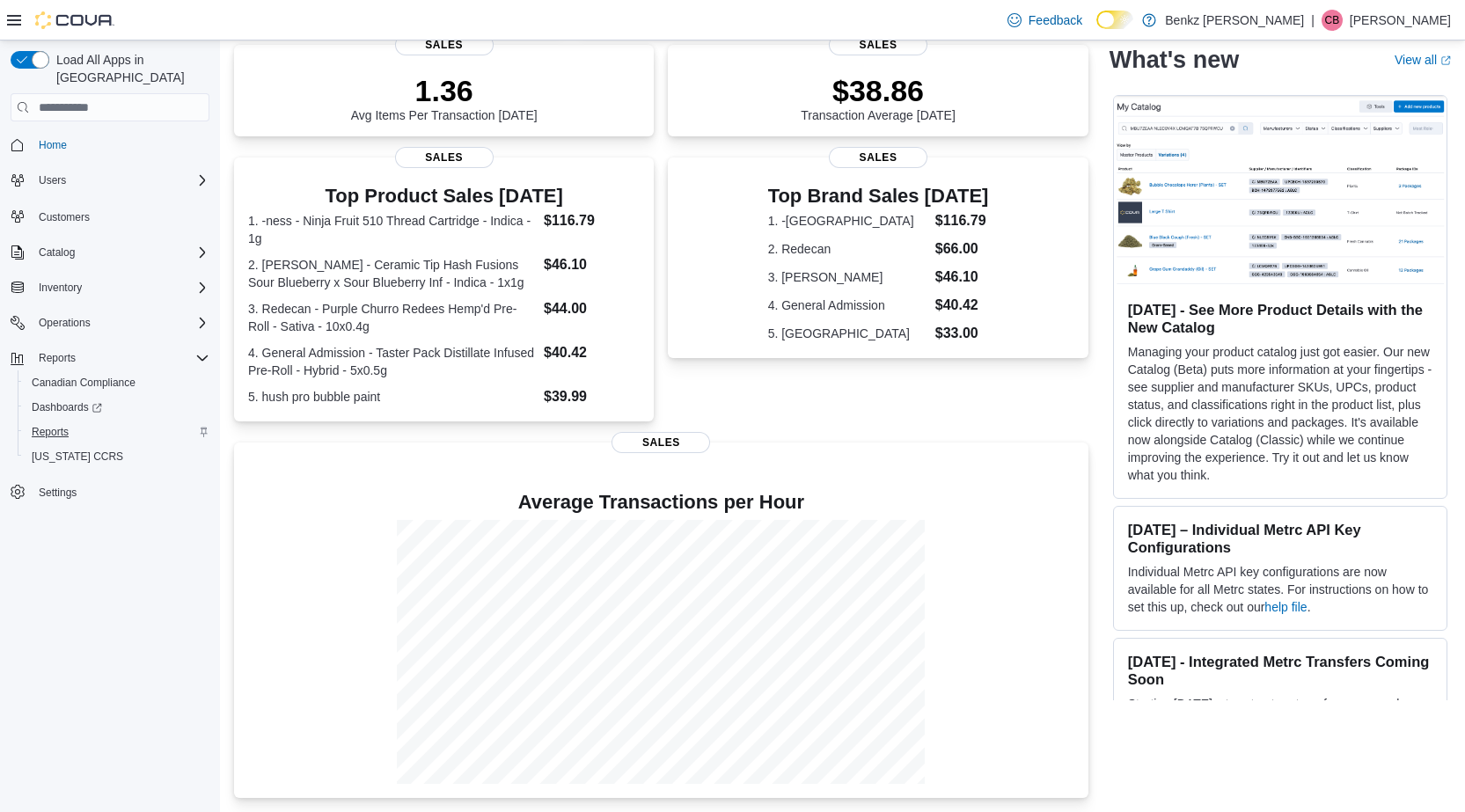 The width and height of the screenshot is (1465, 812). Describe the element at coordinates (53, 145) in the screenshot. I see `a: Home` at that location.